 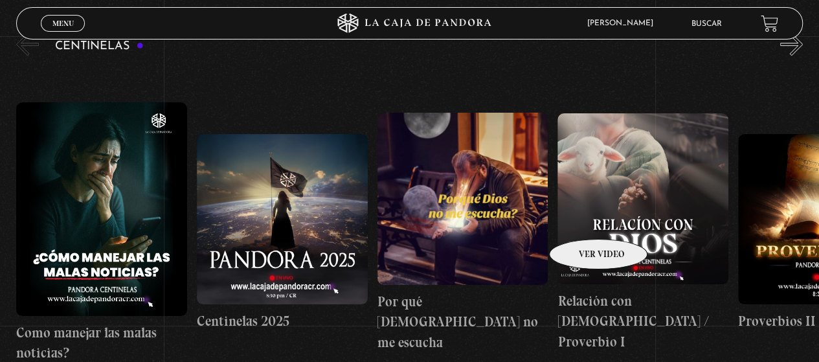 What do you see at coordinates (63, 23) in the screenshot?
I see `span: Menu` at bounding box center [63, 23].